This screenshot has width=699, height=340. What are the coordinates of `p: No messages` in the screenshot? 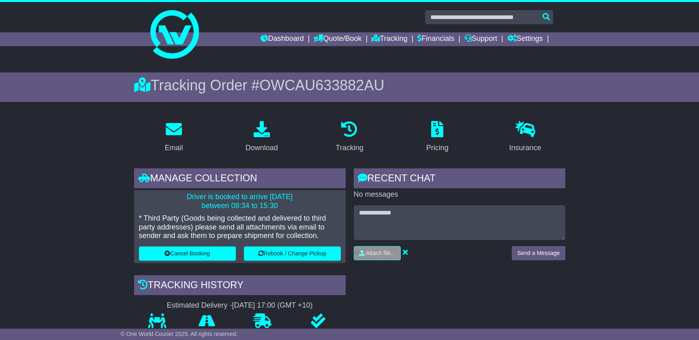 It's located at (460, 195).